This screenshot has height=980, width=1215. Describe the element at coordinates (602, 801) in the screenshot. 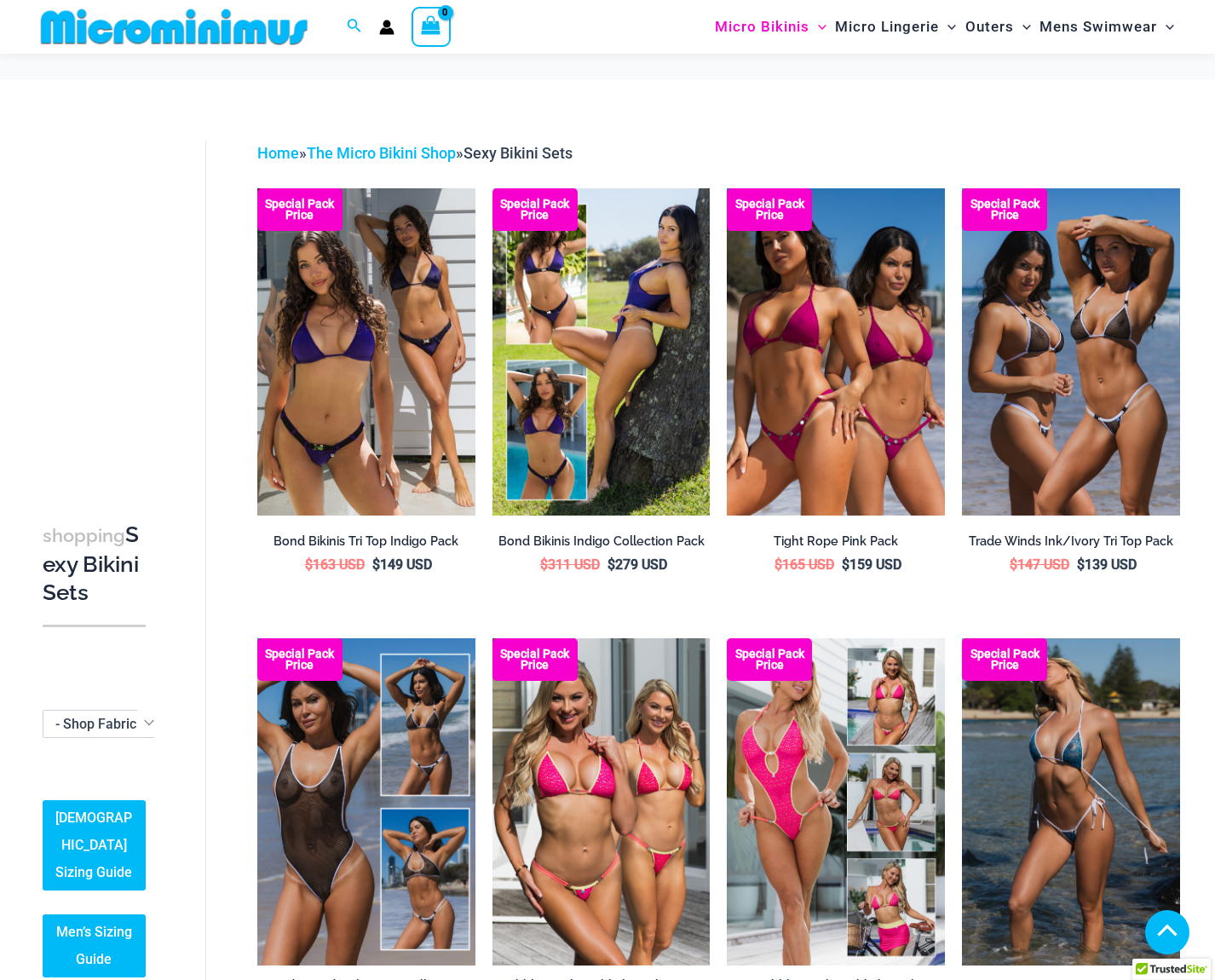

I see `img: Tri Top Pack F` at that location.